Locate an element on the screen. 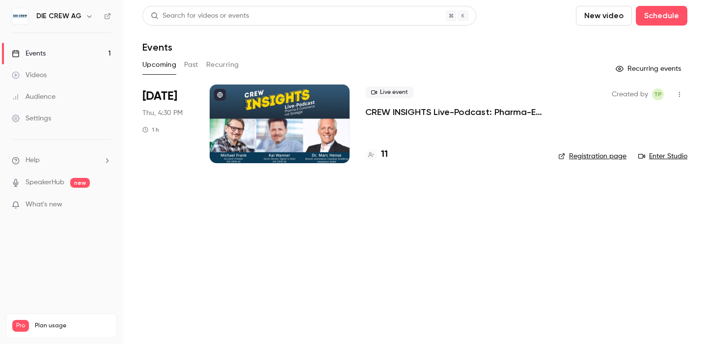  a: Registration page is located at coordinates (592, 156).